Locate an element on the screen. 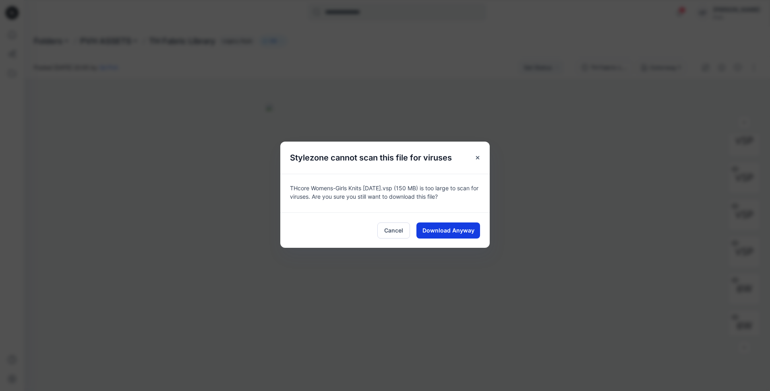  span: Cancel is located at coordinates (393, 230).